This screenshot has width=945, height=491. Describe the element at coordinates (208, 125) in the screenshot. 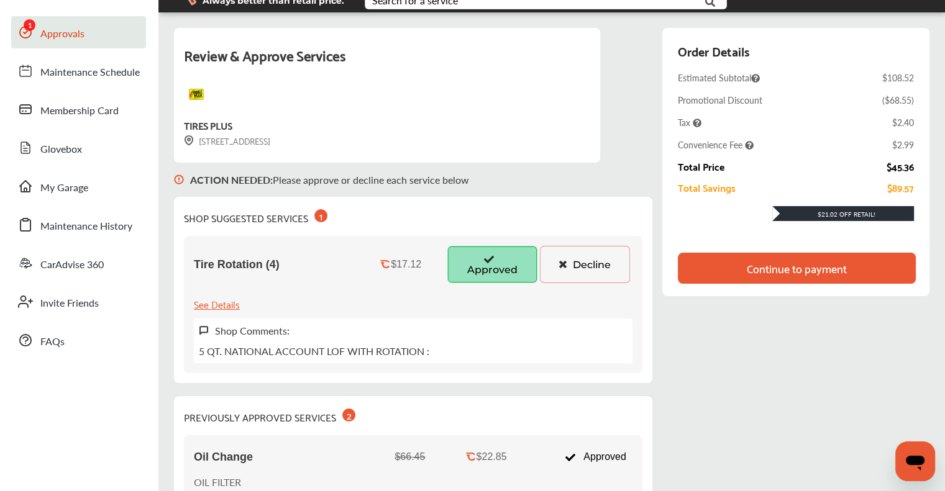

I see `div: TIRES PLUS` at that location.